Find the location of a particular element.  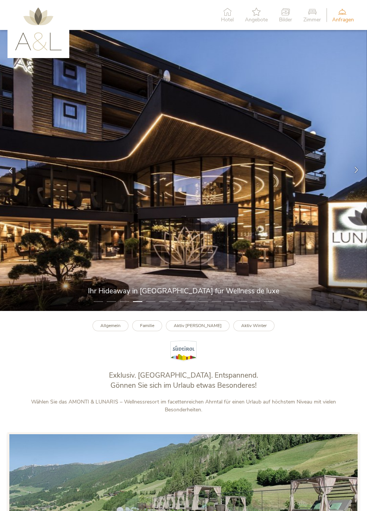

img: Südtirol is located at coordinates (184, 351).